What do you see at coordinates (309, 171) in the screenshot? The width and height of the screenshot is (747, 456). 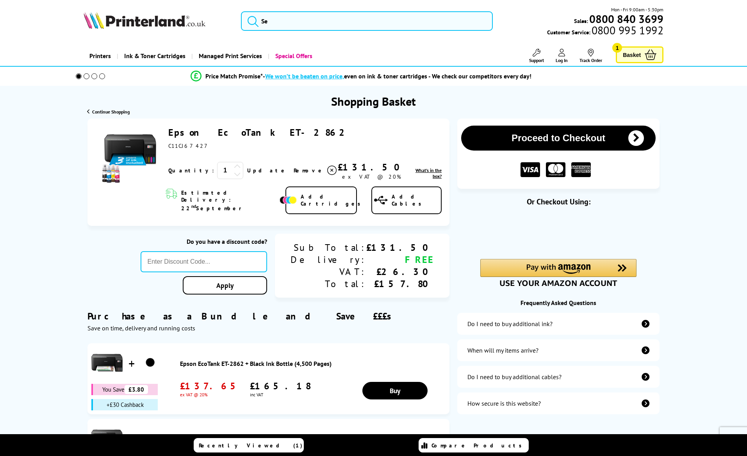 I see `span: Remove` at bounding box center [309, 171].